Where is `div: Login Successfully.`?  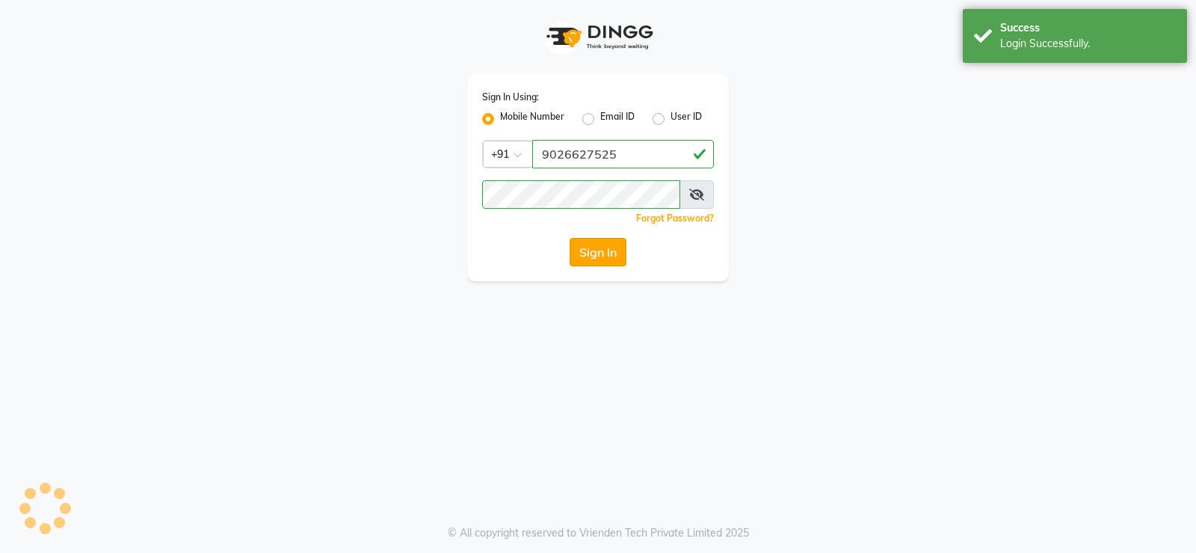 div: Login Successfully. is located at coordinates (1088, 43).